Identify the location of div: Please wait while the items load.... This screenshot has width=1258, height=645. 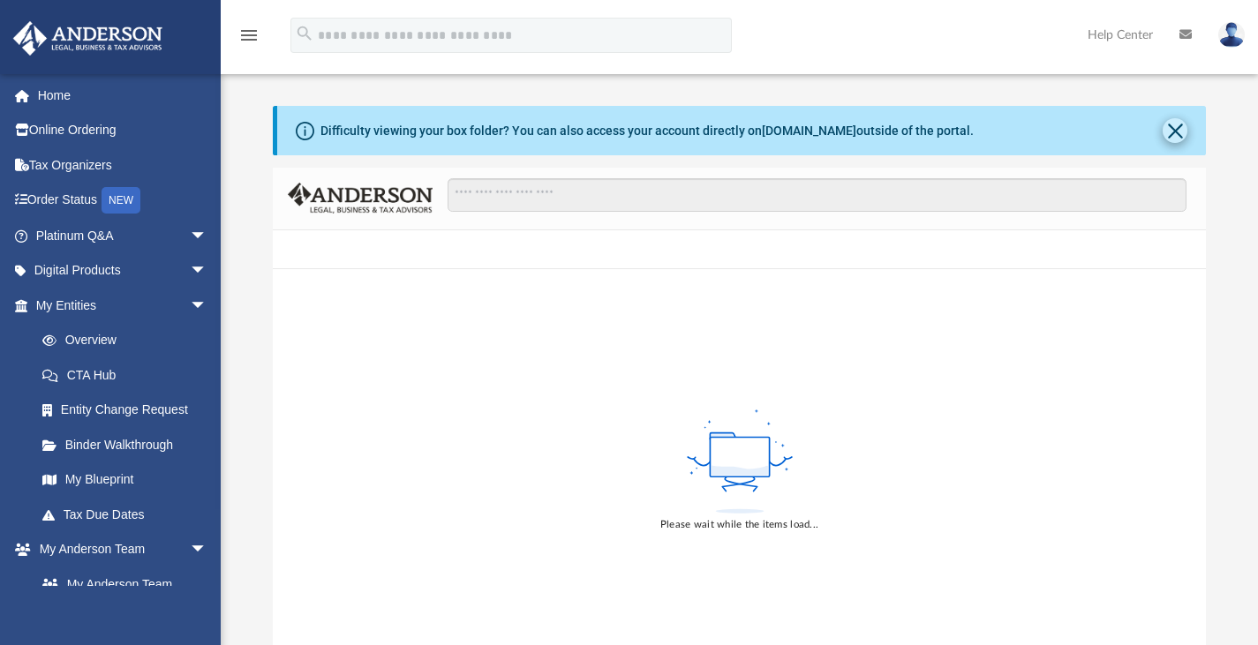
(739, 525).